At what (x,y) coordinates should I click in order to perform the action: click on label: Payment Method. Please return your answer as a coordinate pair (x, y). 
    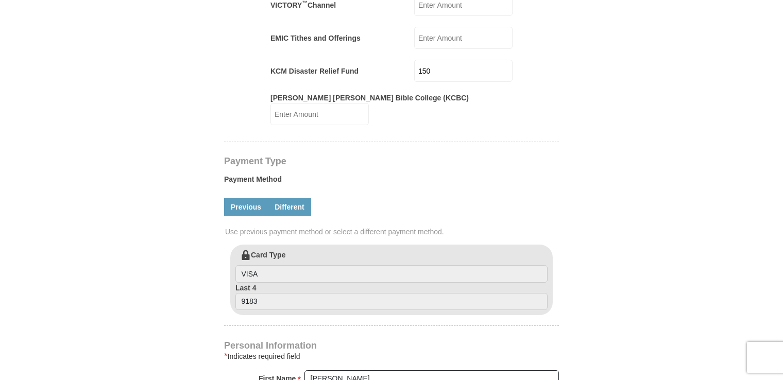
    Looking at the image, I should click on (391, 182).